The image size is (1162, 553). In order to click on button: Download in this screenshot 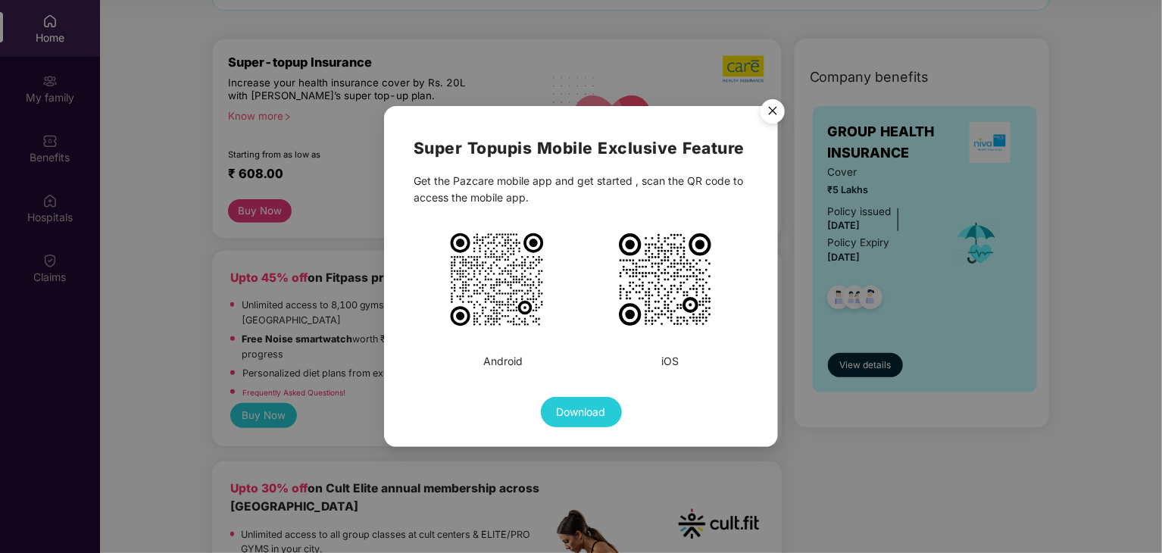, I will do `click(581, 412)`.